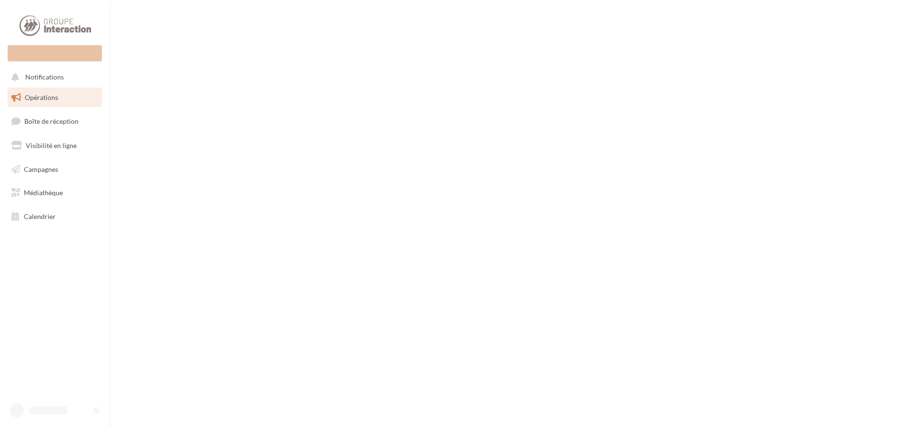 This screenshot has height=427, width=903. I want to click on a: Opérations, so click(55, 98).